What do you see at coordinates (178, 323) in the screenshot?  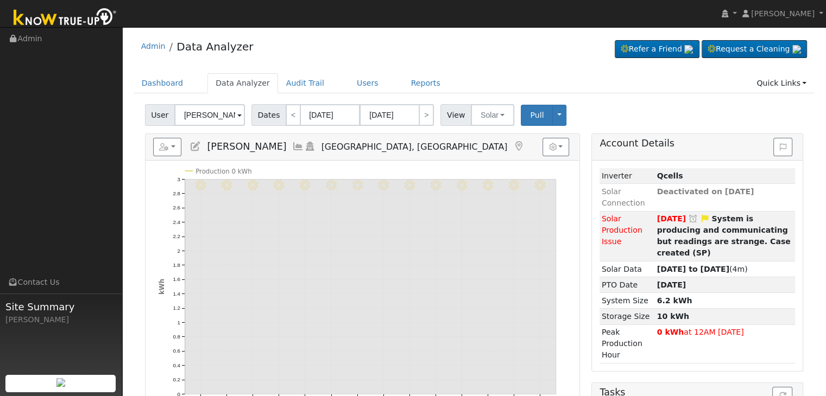 I see `text: 1` at bounding box center [178, 323].